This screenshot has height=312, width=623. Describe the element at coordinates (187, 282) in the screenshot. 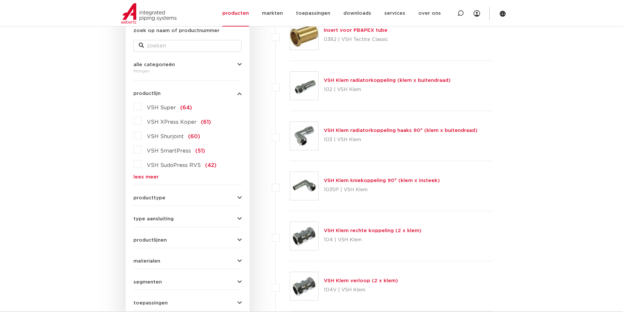

I see `button: segmenten` at that location.